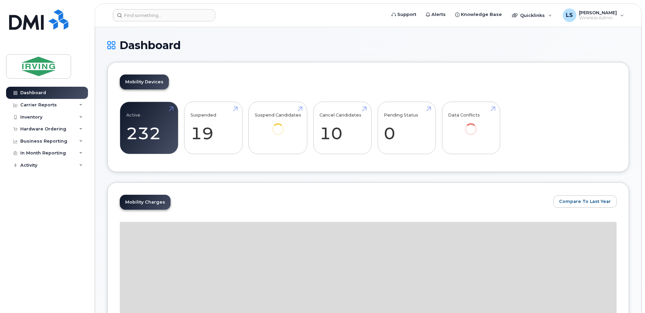 The image size is (645, 313). What do you see at coordinates (584, 201) in the screenshot?
I see `button: Compare To Last Year` at bounding box center [584, 201].